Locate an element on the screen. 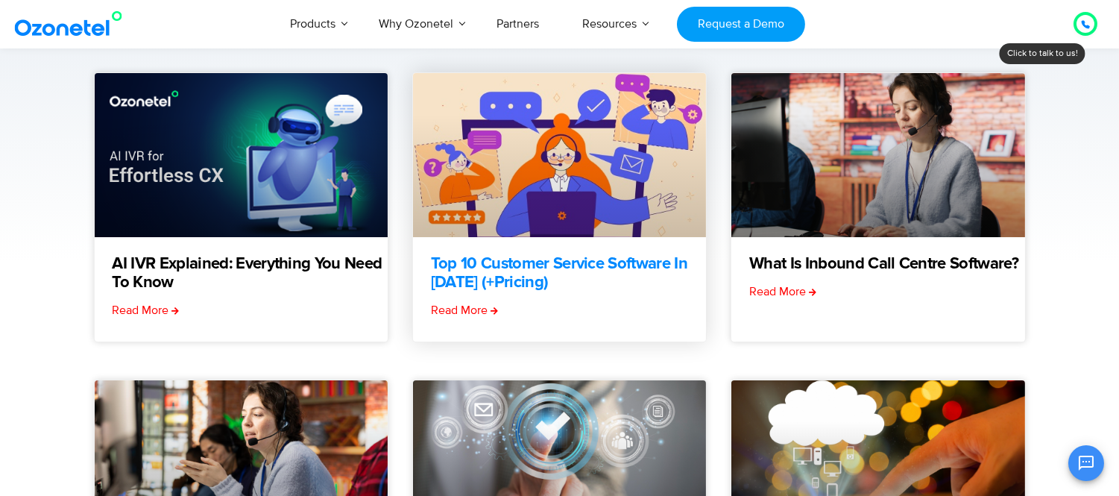  a: What Is Inbound Call Centre Software? is located at coordinates (883, 264).